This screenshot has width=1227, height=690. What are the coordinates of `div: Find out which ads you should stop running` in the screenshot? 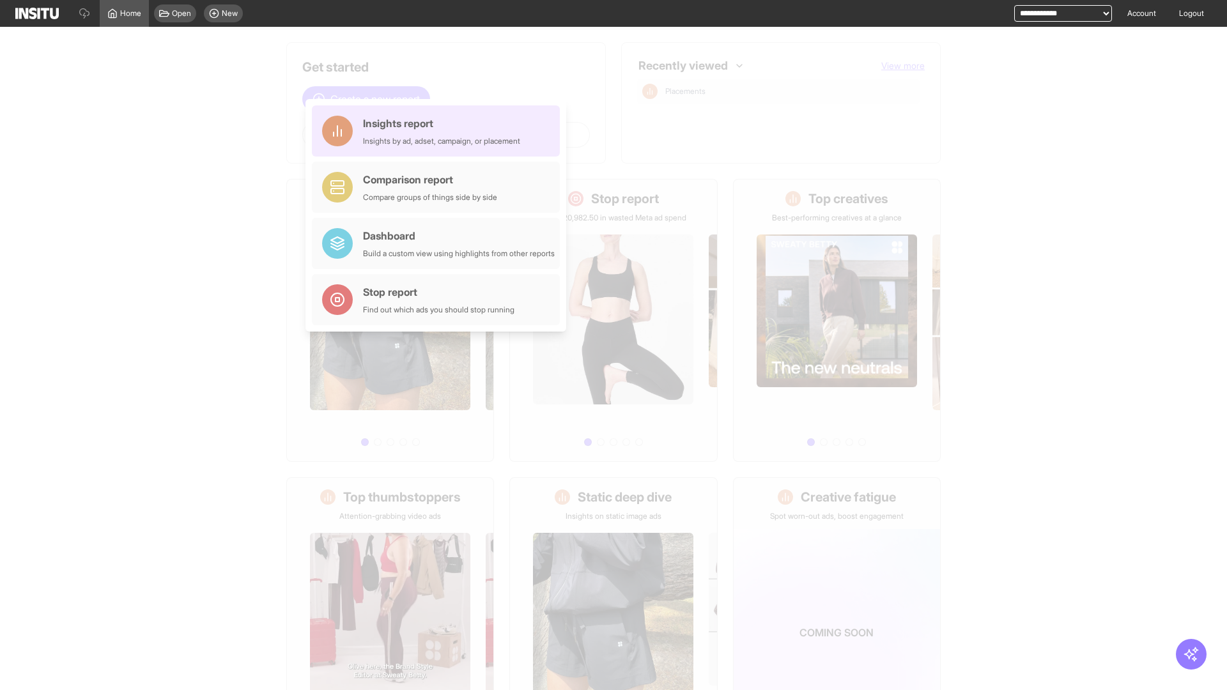 It's located at (438, 310).